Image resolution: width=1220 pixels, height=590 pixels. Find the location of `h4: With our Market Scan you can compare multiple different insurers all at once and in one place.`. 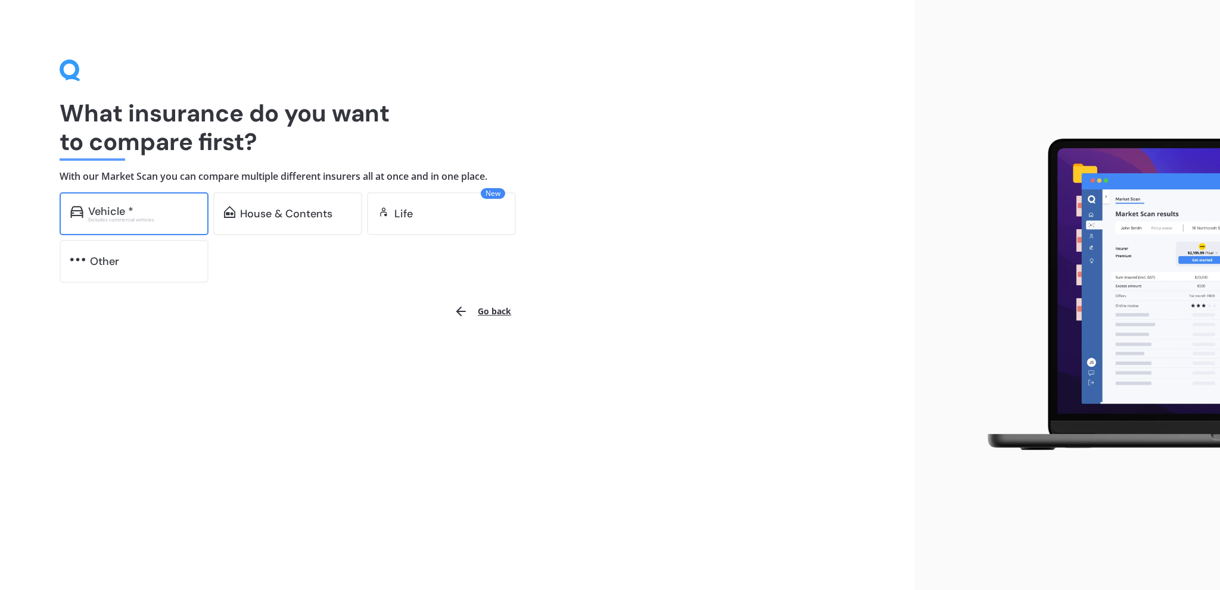

h4: With our Market Scan you can compare multiple different insurers all at once and in one place. is located at coordinates (457, 176).